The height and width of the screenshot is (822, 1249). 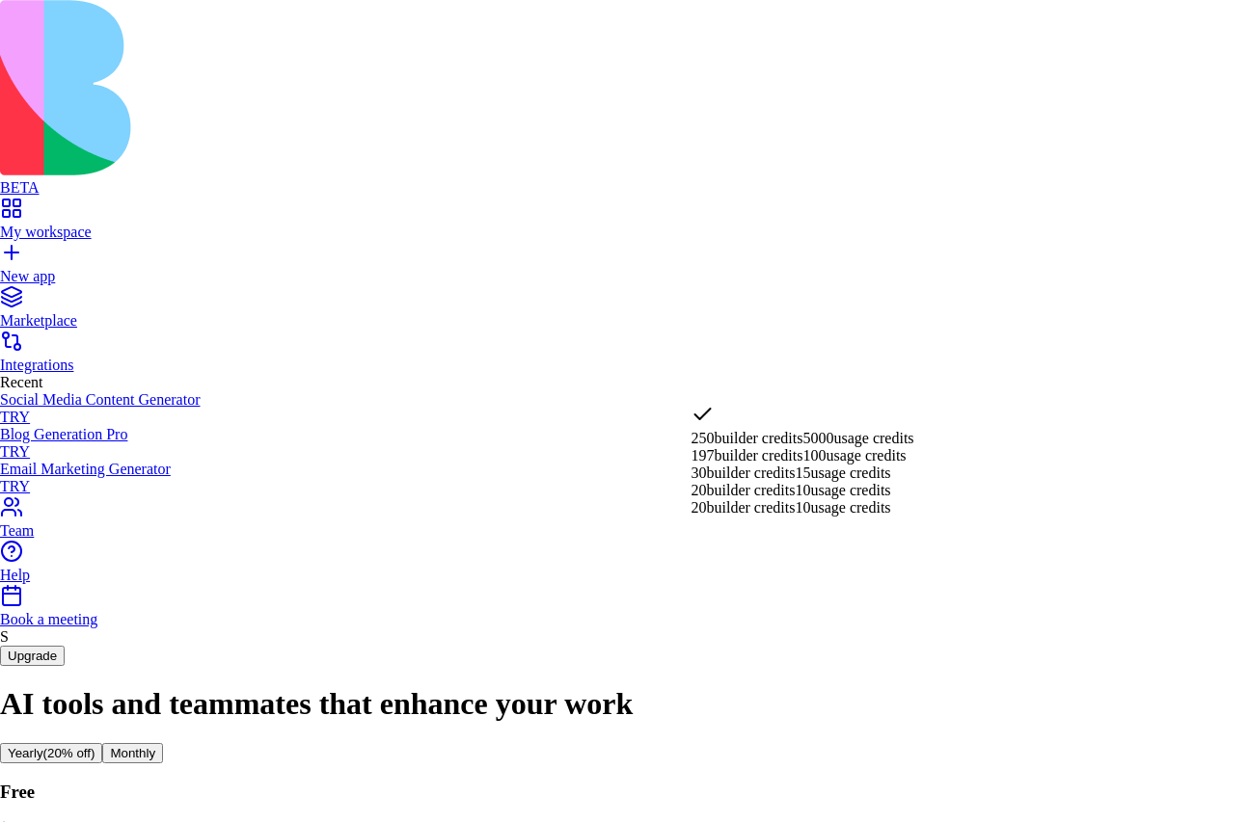 What do you see at coordinates (747, 455) in the screenshot?
I see `span: 197 builder credits` at bounding box center [747, 455].